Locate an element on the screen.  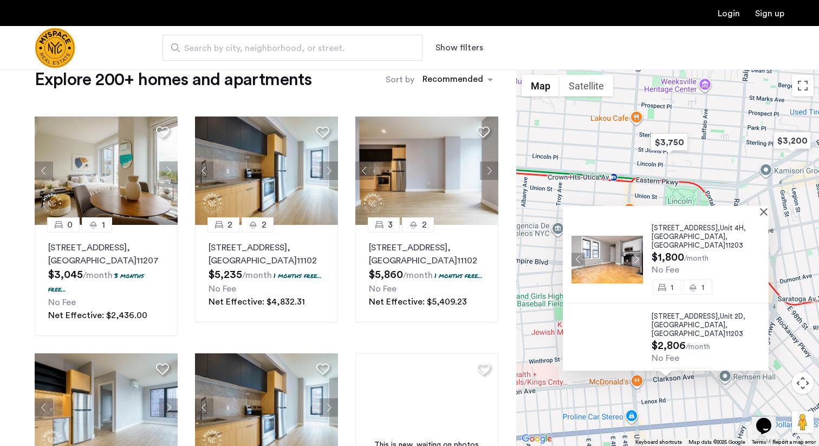
span: Unit 4H, is located at coordinates (733, 227).